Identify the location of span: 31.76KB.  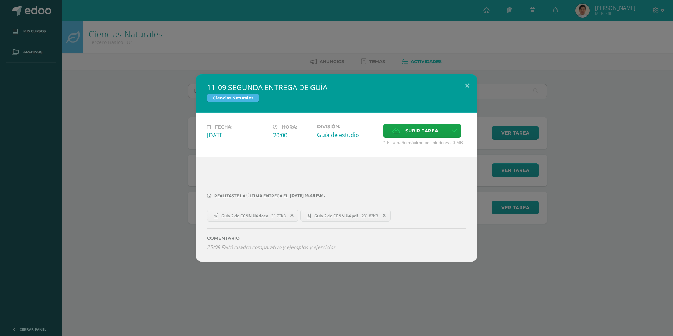
(279, 216).